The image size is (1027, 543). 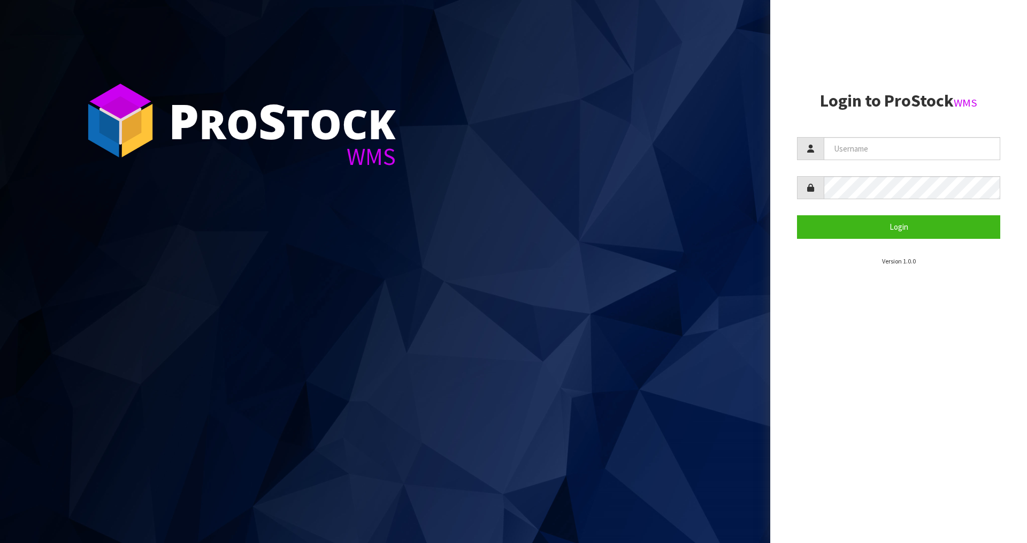 I want to click on small: Version 1.0.0, so click(x=899, y=261).